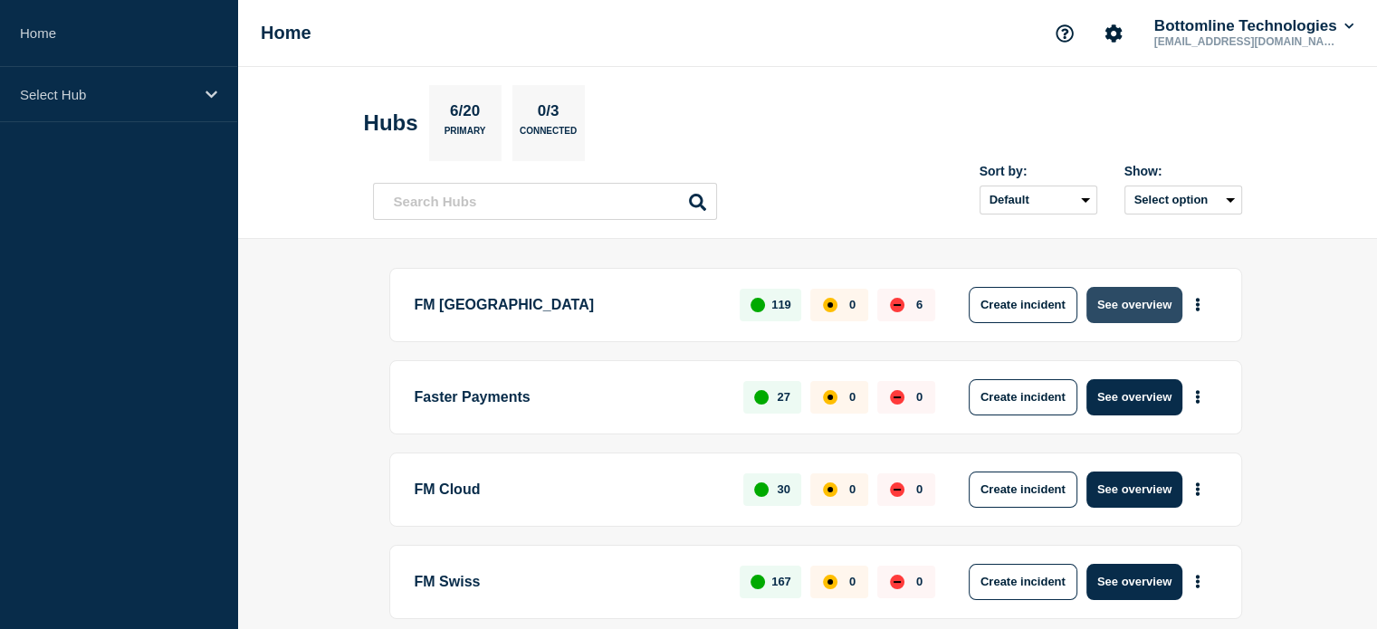 The image size is (1377, 629). I want to click on input: Search Hubs, so click(545, 201).